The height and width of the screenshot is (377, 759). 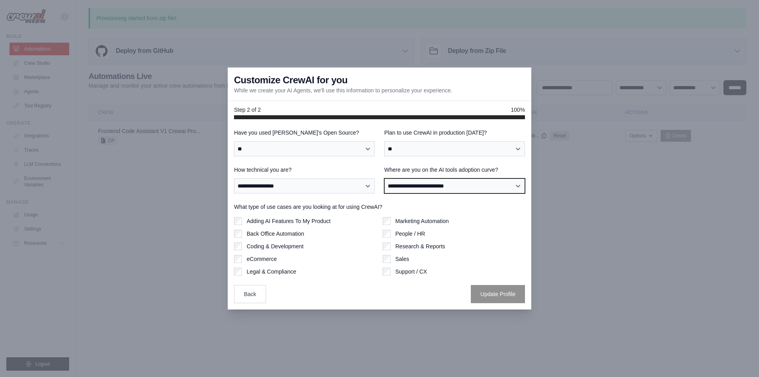 I want to click on label: Legal & Compliance, so click(x=271, y=272).